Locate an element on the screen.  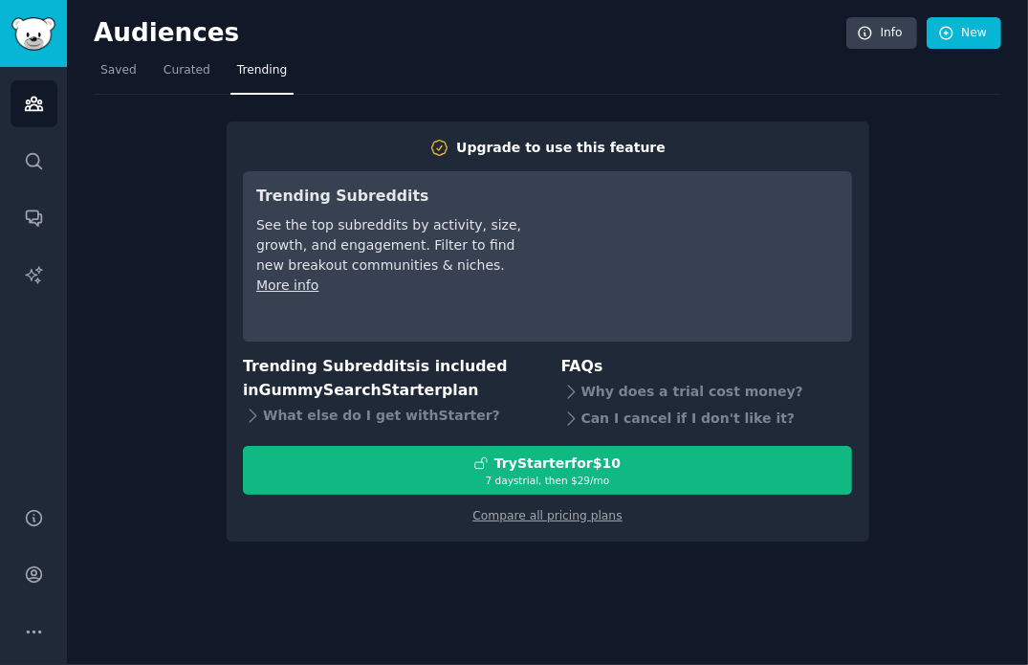
span: Saved is located at coordinates (119, 71).